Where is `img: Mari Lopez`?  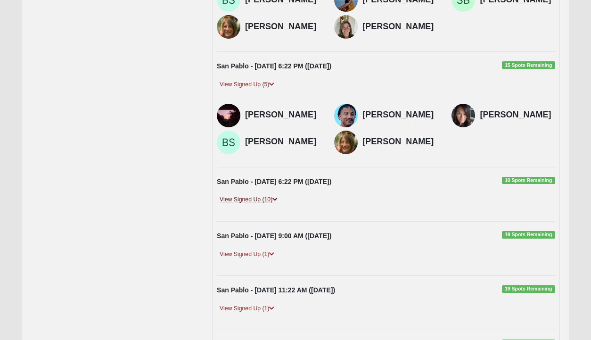
img: Mari Lopez is located at coordinates (346, 27).